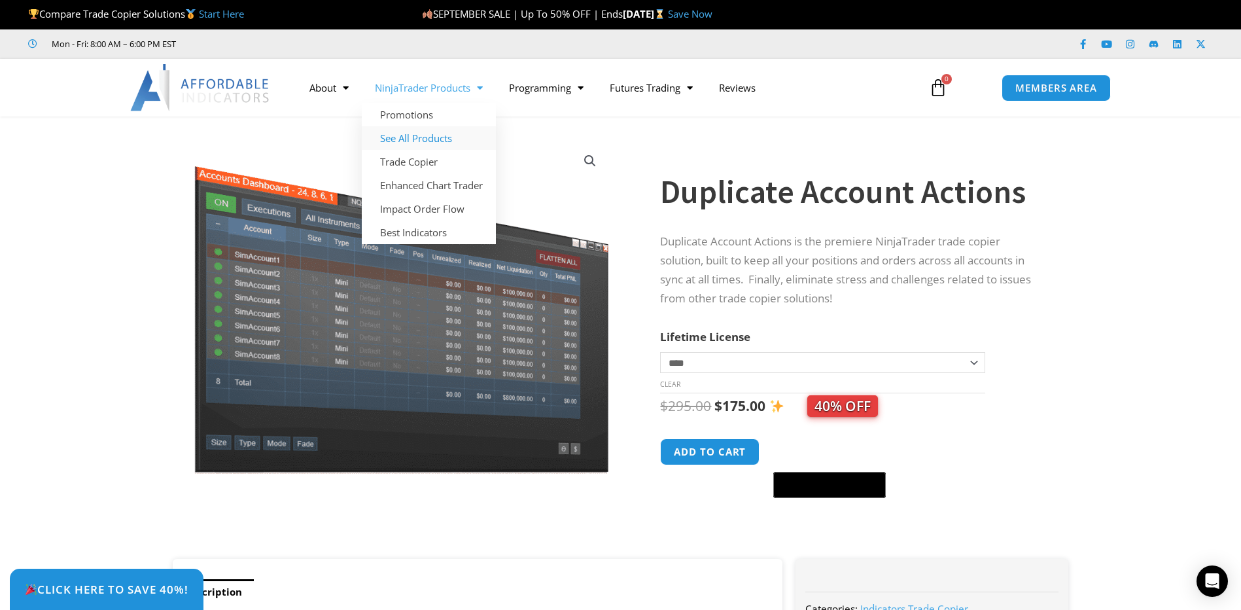 Image resolution: width=1241 pixels, height=610 pixels. What do you see at coordinates (428, 232) in the screenshot?
I see `a: Best Indicators` at bounding box center [428, 232].